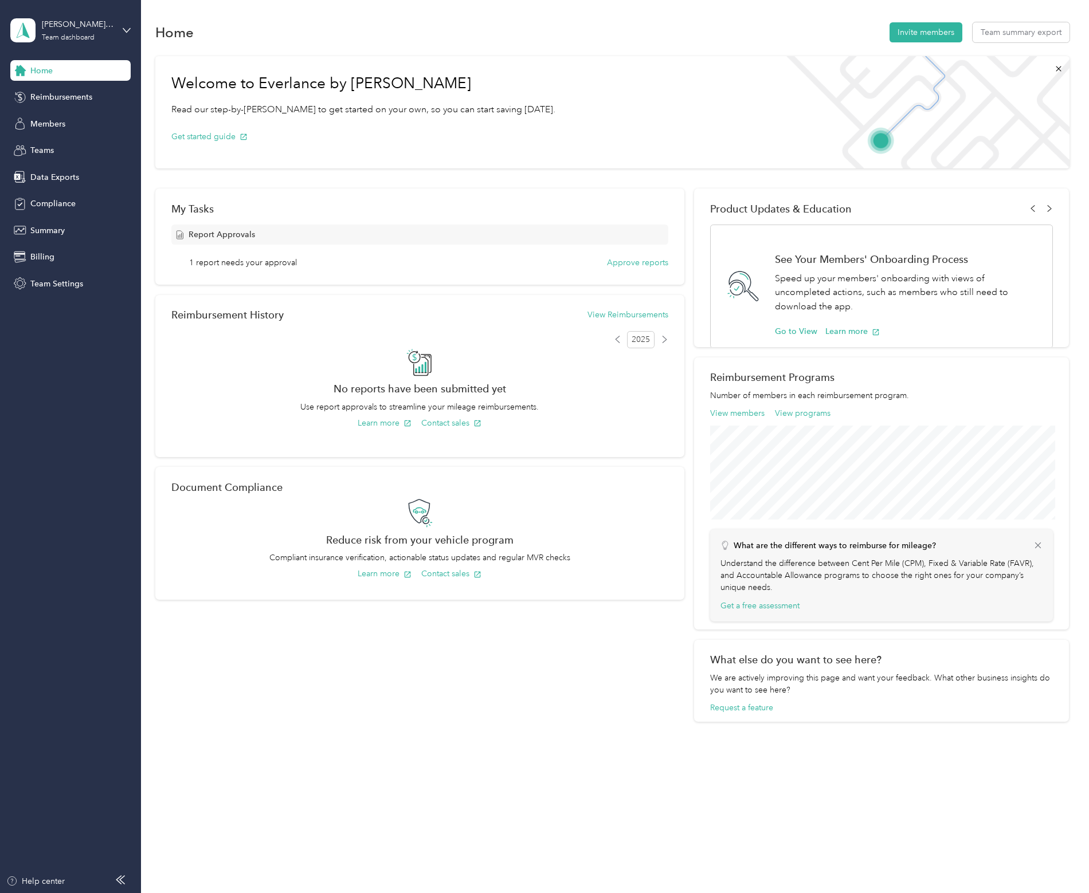 This screenshot has height=893, width=1089. What do you see at coordinates (54, 177) in the screenshot?
I see `span: Data Exports` at bounding box center [54, 177].